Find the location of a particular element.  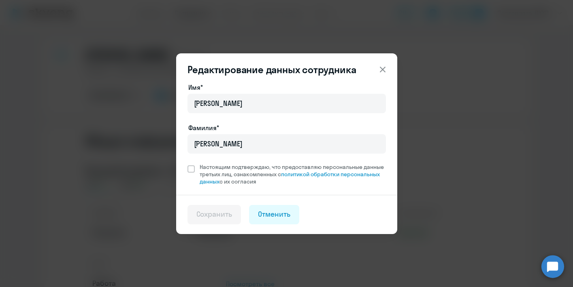

div: Сохранить is located at coordinates (214, 215).